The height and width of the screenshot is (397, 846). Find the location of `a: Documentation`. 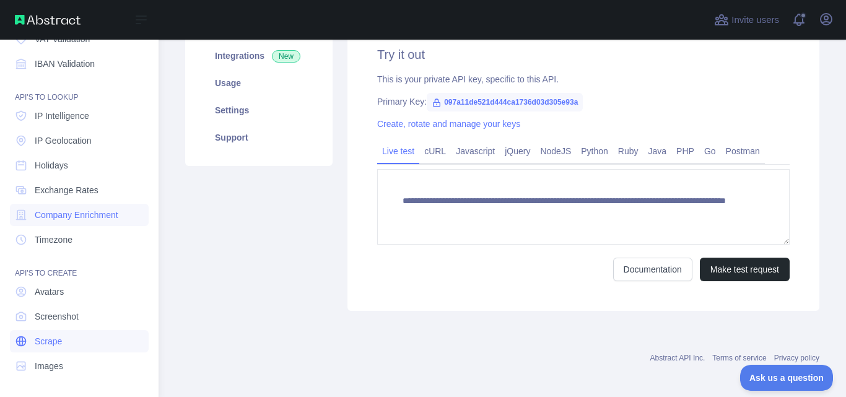

a: Documentation is located at coordinates (653, 269).